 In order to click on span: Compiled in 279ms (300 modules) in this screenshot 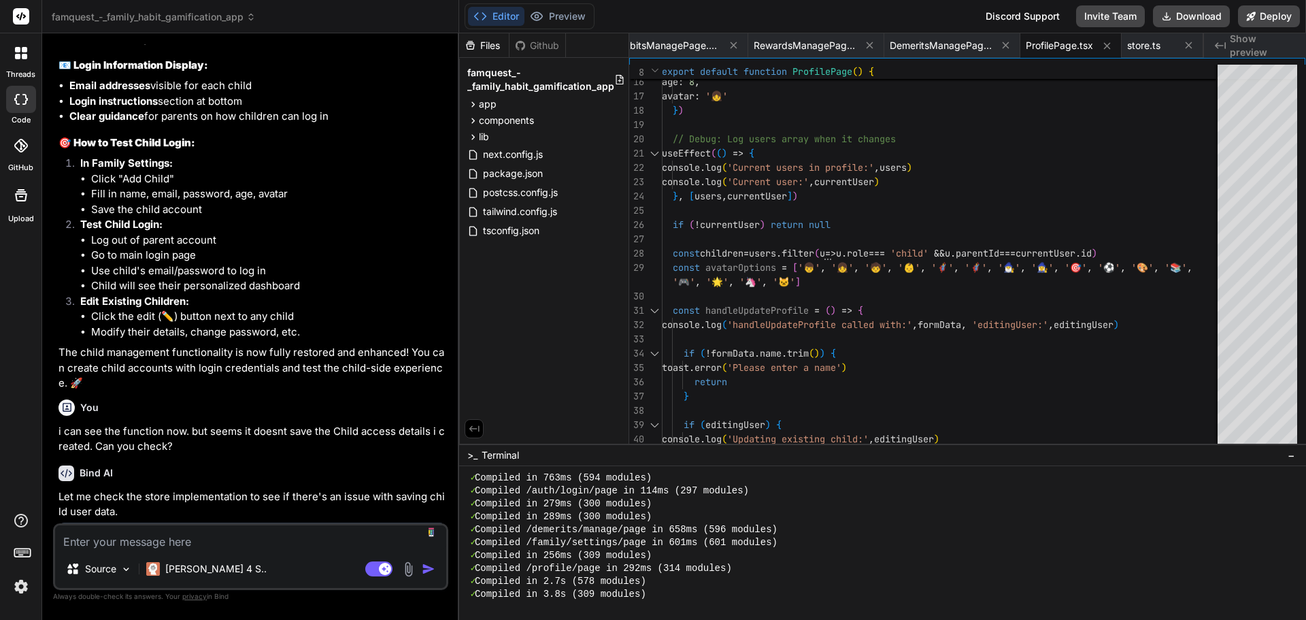, I will do `click(563, 503)`.